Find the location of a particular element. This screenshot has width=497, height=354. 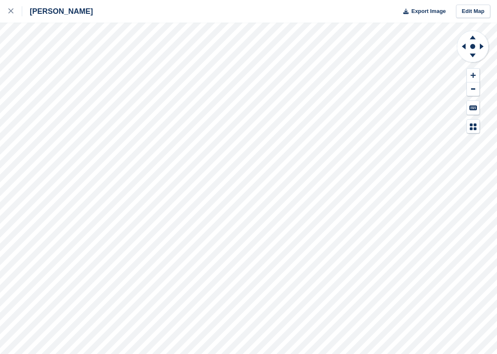

button: Export Image is located at coordinates (422, 11).